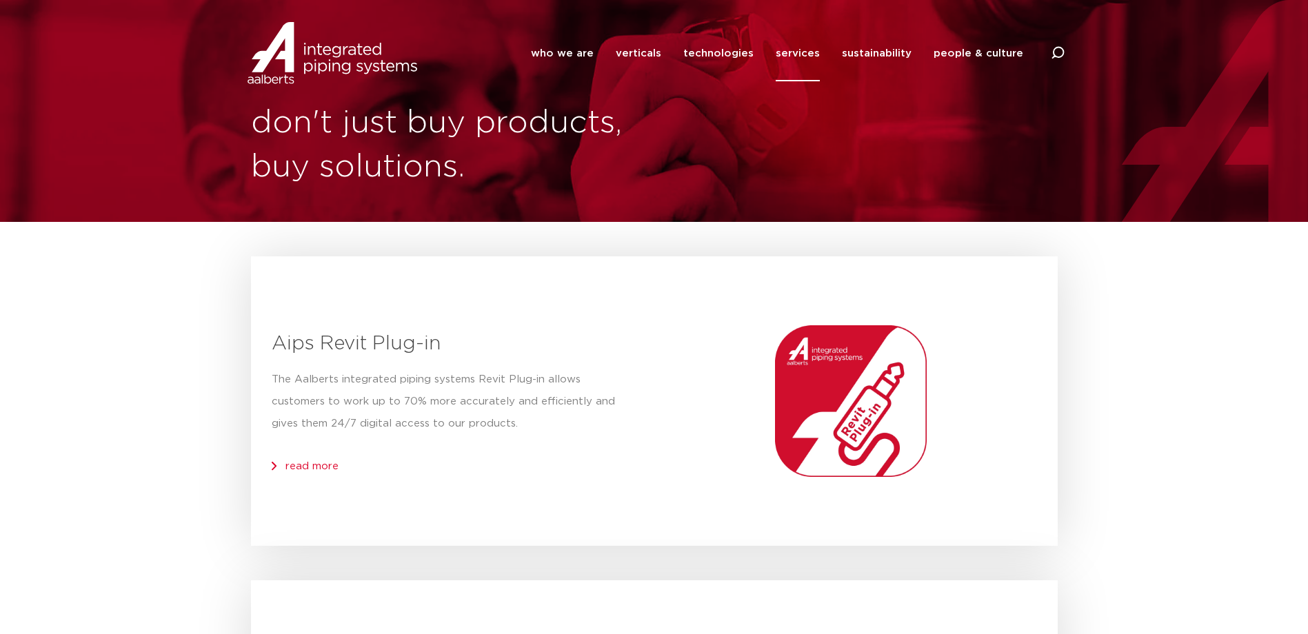 The width and height of the screenshot is (1308, 634). Describe the element at coordinates (851, 401) in the screenshot. I see `img: Aalberts_IPS_icon_revit_plugin_rgb.png.webp` at that location.